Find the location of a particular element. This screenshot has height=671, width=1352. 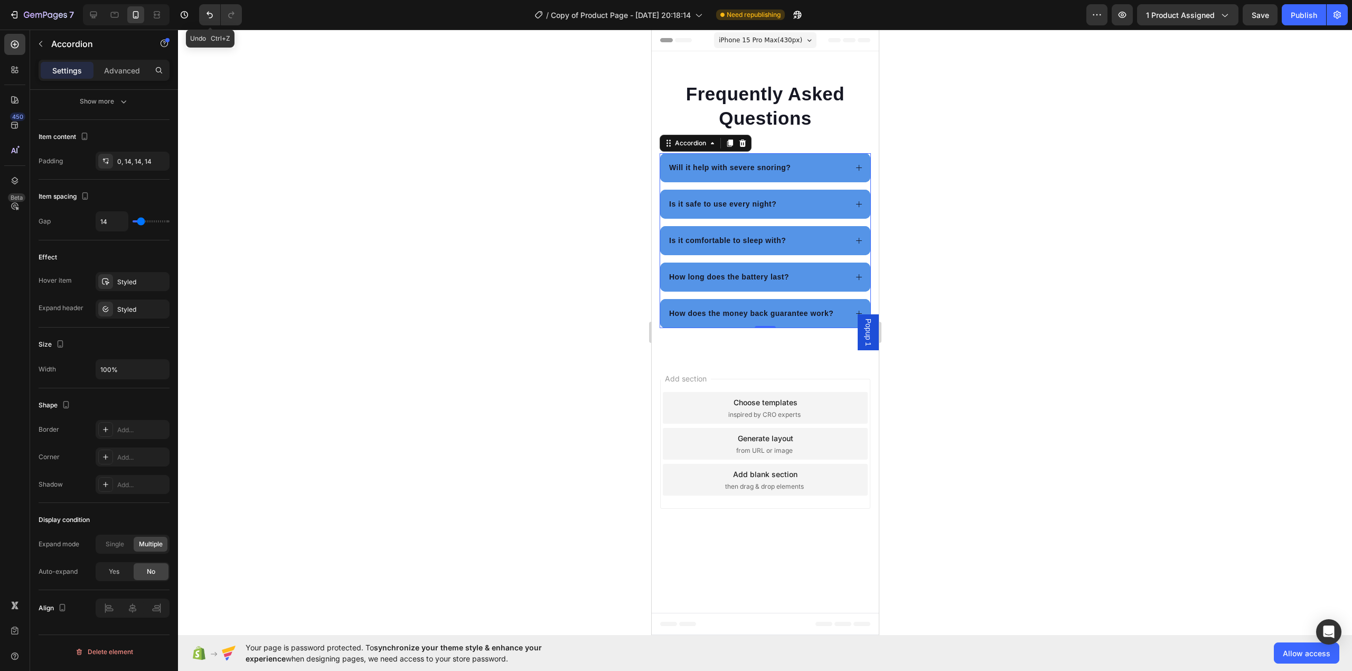

div: Hover item is located at coordinates (55, 280).